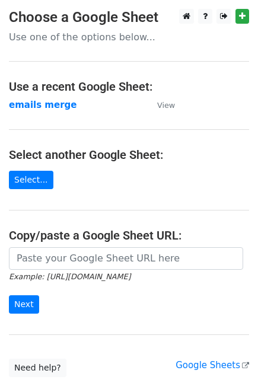  What do you see at coordinates (166, 105) in the screenshot?
I see `small: View` at bounding box center [166, 105].